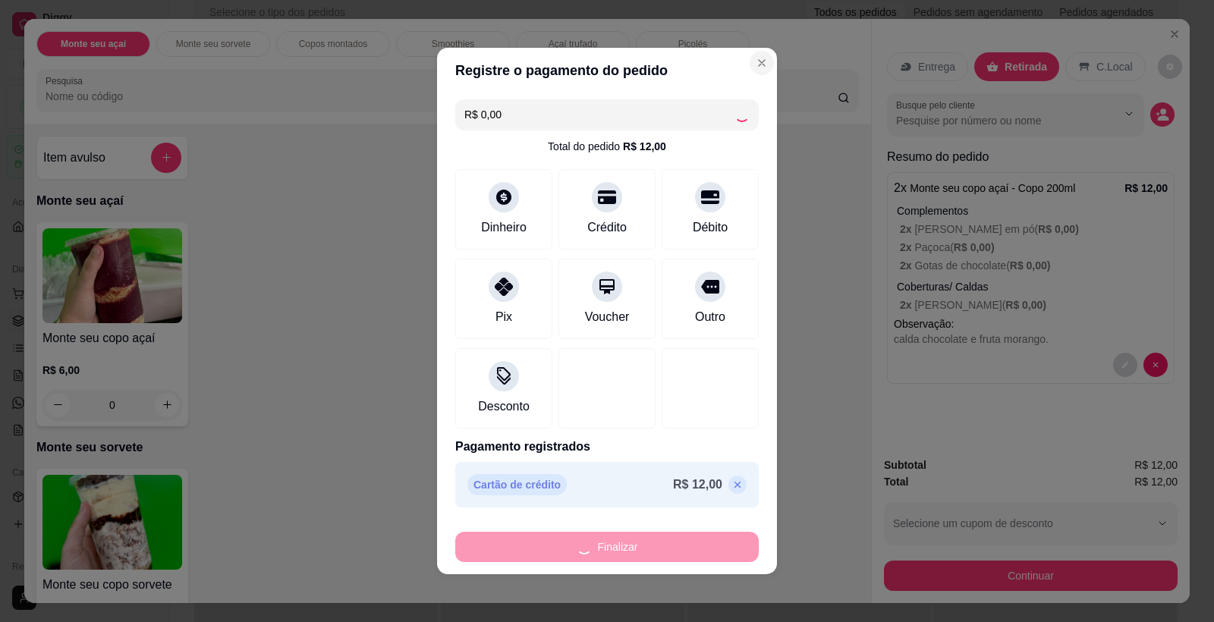 The height and width of the screenshot is (622, 1214). I want to click on input: Ex.: hambúrguer de cordeiro, so click(599, 115).